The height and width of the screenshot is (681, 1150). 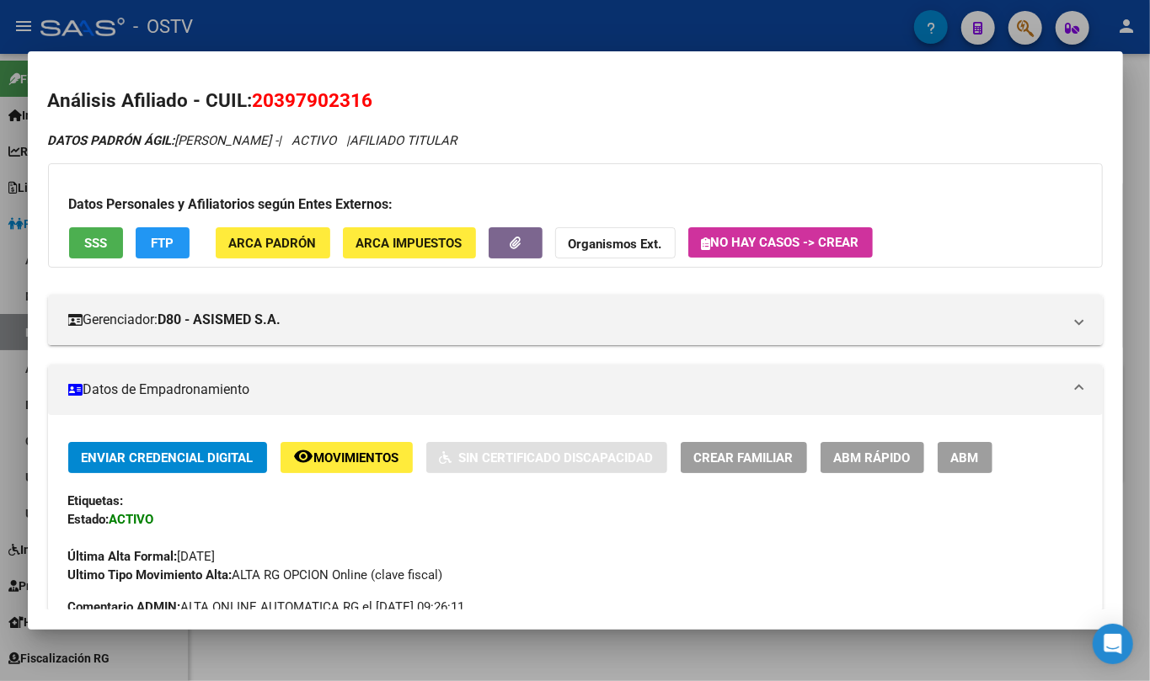 I want to click on span: ABM, so click(x=964, y=458).